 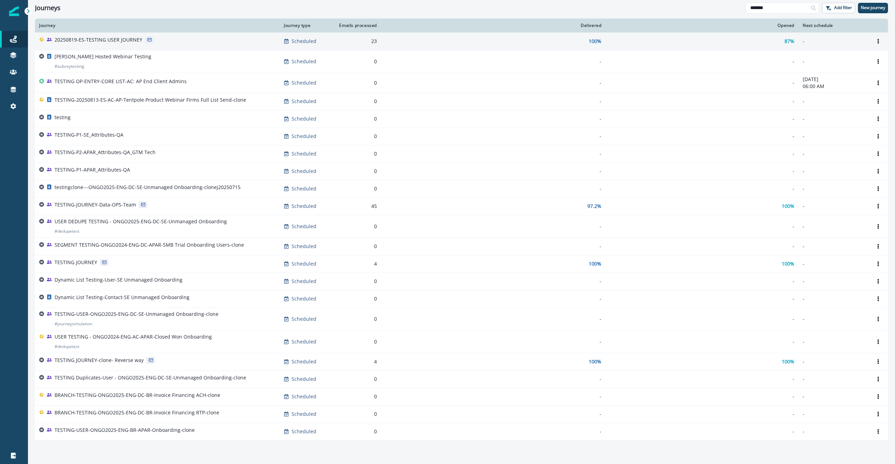 What do you see at coordinates (462, 206) in the screenshot?
I see `a: TESTING-JOURNEY-Data-OPS-TeamScheduled4597.2%100%-Options` at bounding box center [462, 206].